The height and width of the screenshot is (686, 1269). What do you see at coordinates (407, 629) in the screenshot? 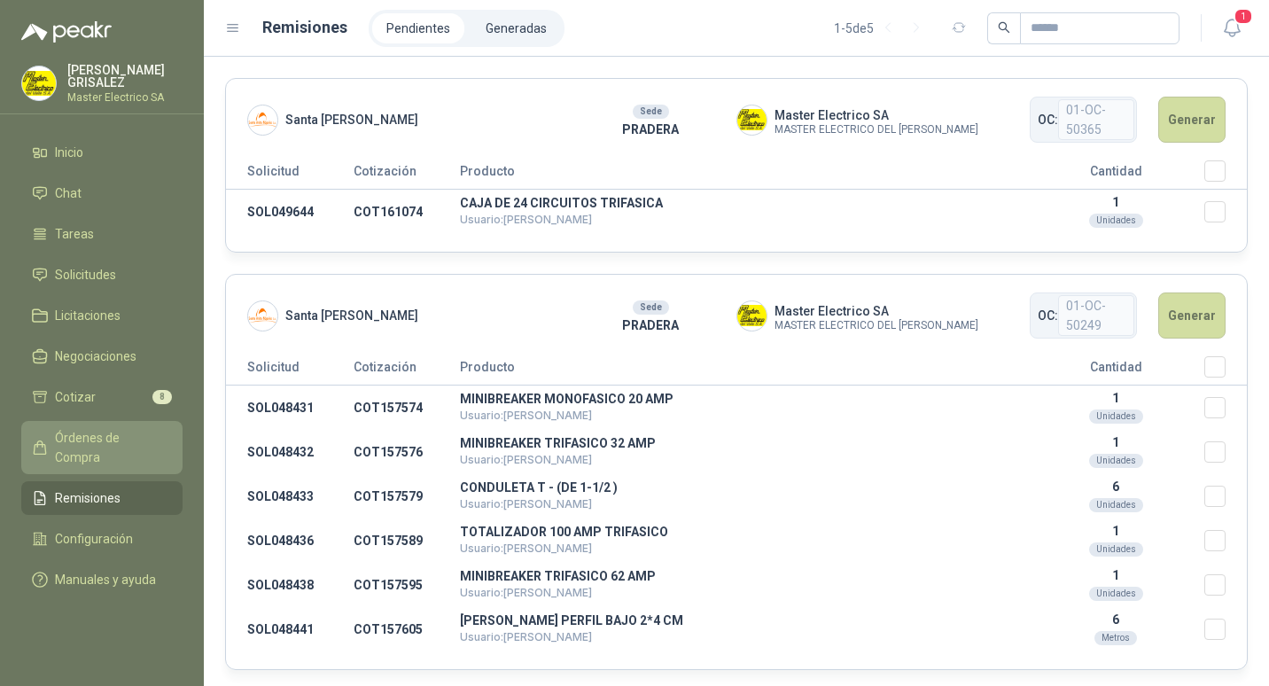
I see `td: COT157605` at bounding box center [407, 629].